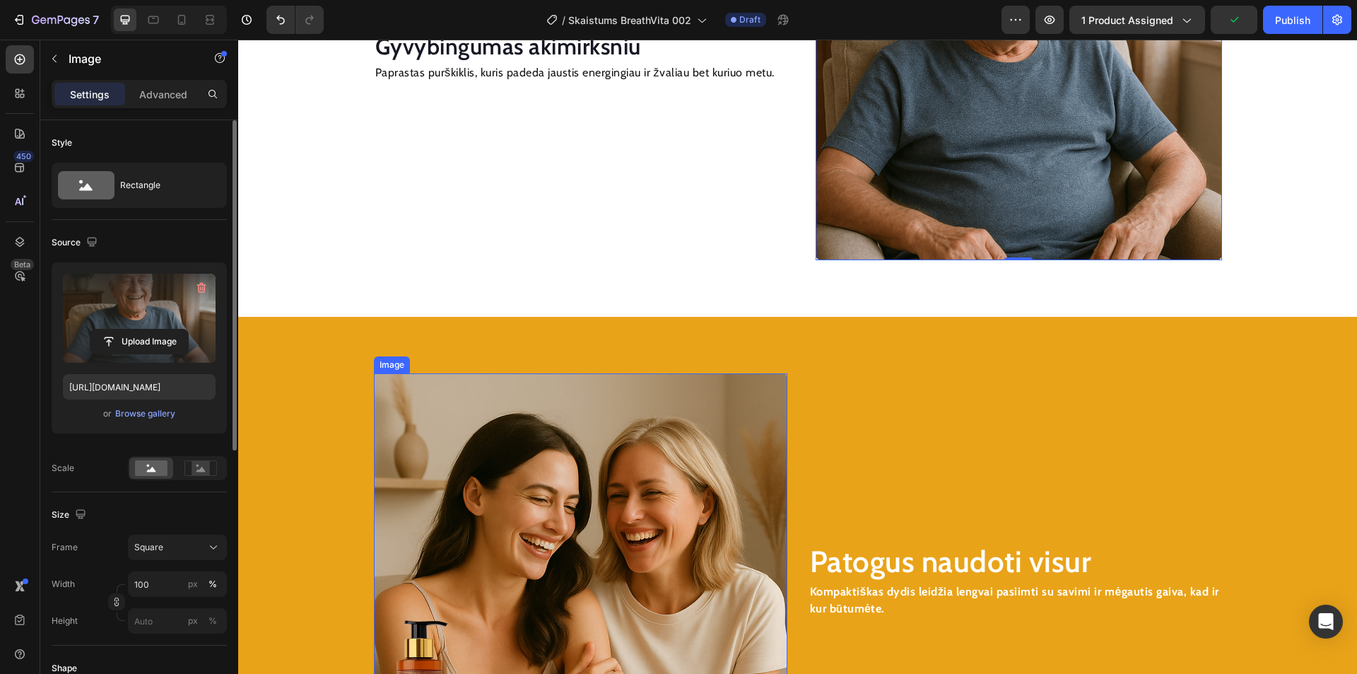 This screenshot has height=674, width=1357. Describe the element at coordinates (64, 547) in the screenshot. I see `label: Frame` at that location.